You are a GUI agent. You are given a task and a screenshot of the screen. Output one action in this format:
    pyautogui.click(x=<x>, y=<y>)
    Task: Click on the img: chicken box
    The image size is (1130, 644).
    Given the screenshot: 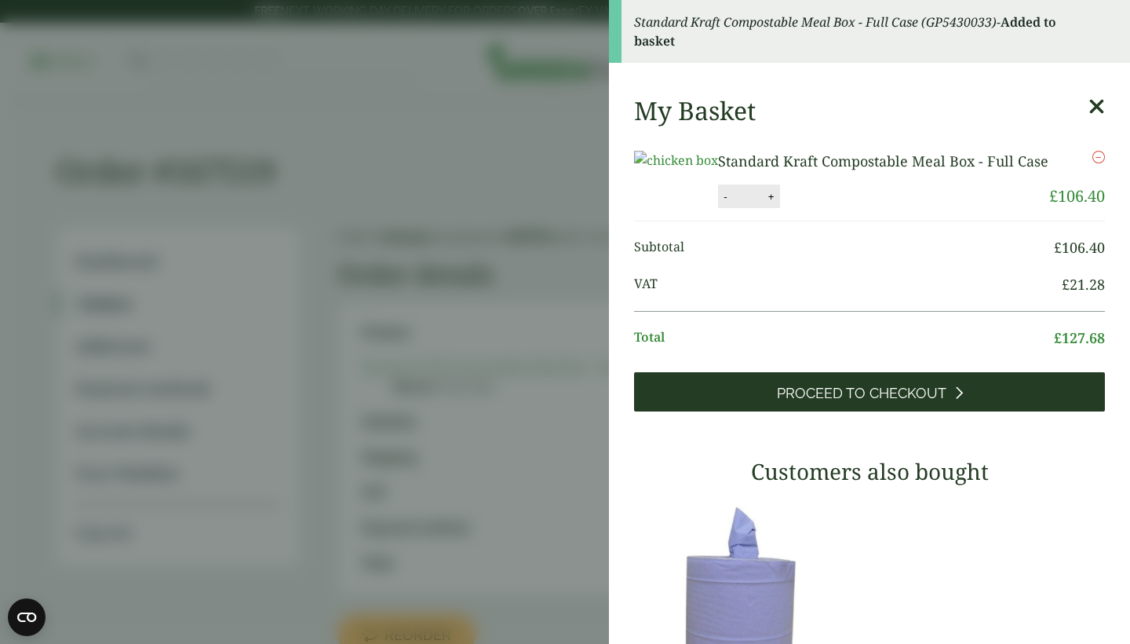 What is the action you would take?
    pyautogui.click(x=676, y=160)
    